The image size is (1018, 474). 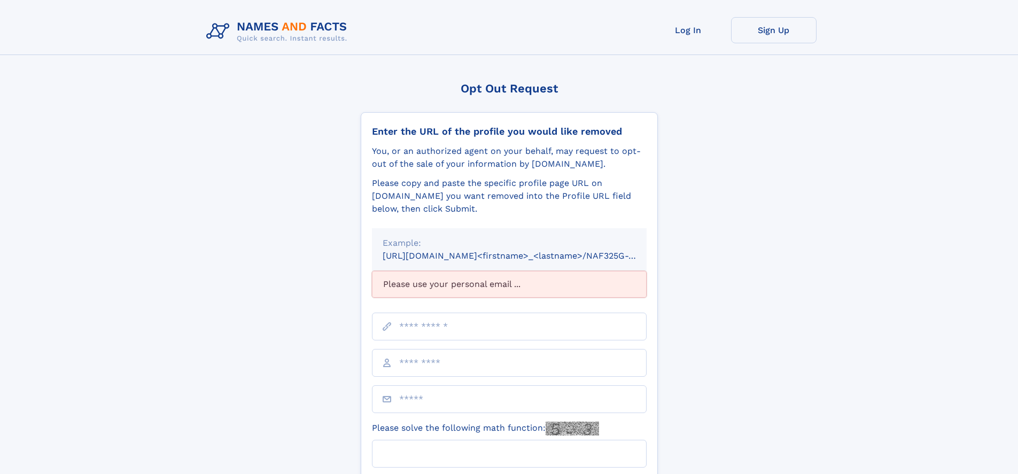 What do you see at coordinates (509, 132) in the screenshot?
I see `div: Enter the URL of the profile you would like removed` at bounding box center [509, 132].